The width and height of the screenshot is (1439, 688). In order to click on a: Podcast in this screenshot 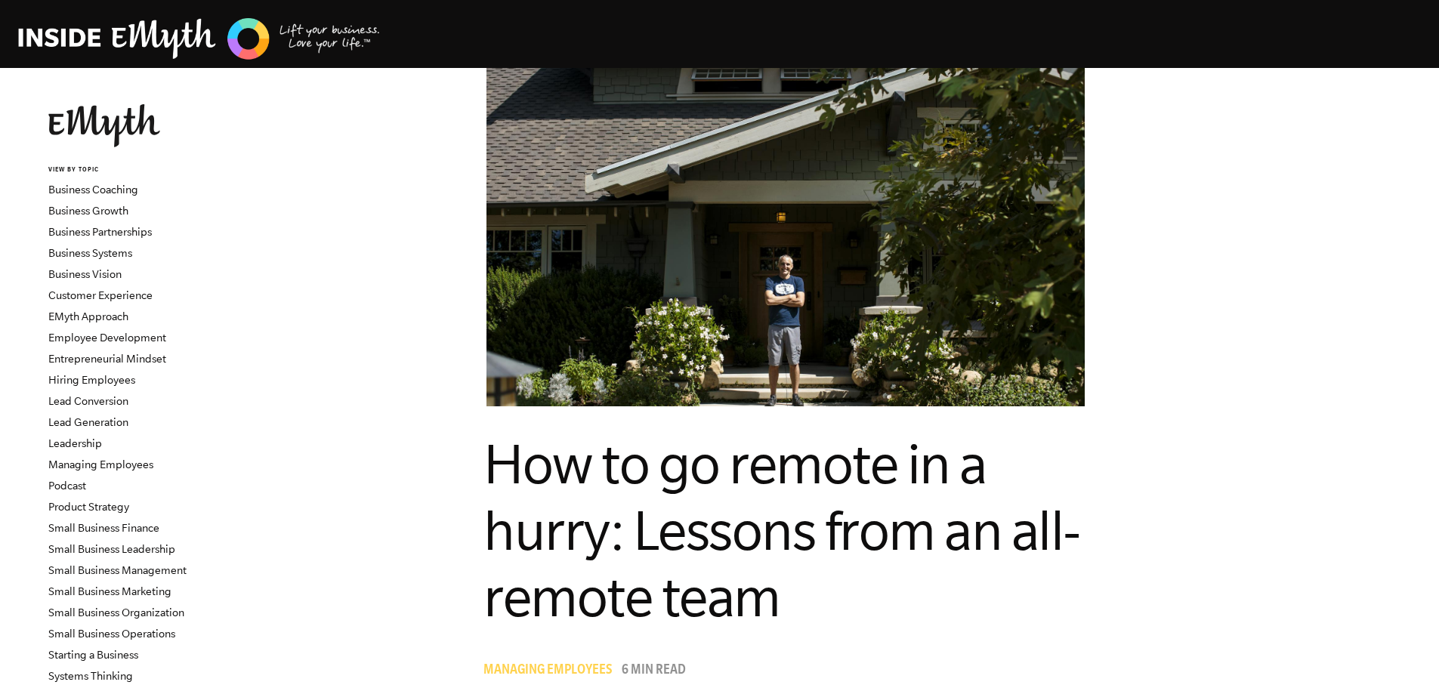, I will do `click(67, 486)`.